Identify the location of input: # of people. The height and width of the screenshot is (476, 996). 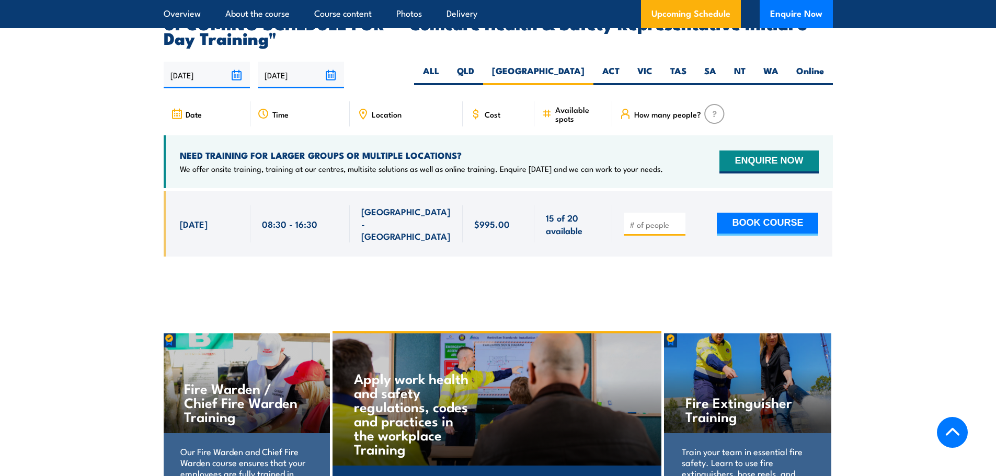
(656, 225).